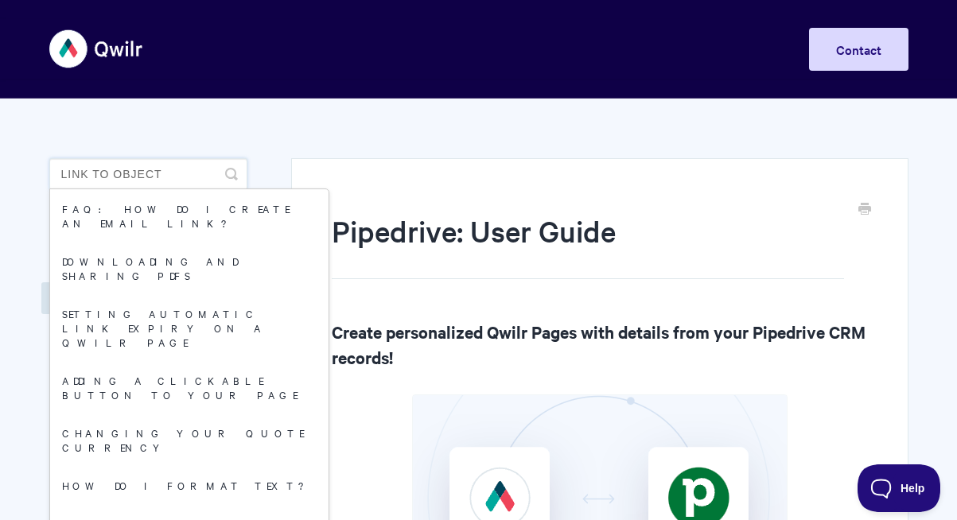  I want to click on a: Downloading and sharing PDFs, so click(189, 268).